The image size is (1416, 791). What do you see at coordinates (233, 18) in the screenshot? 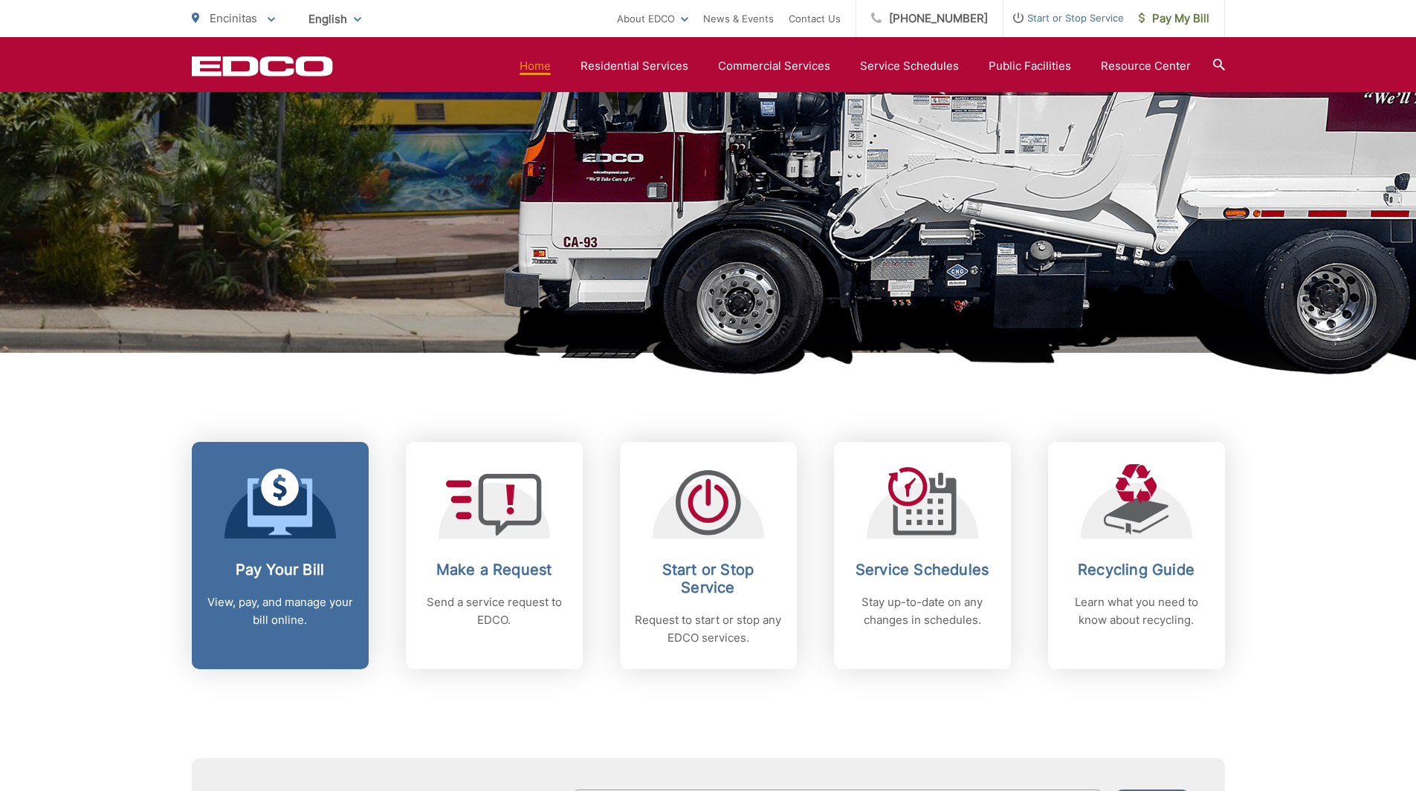
I see `span: Encinitas` at bounding box center [233, 18].